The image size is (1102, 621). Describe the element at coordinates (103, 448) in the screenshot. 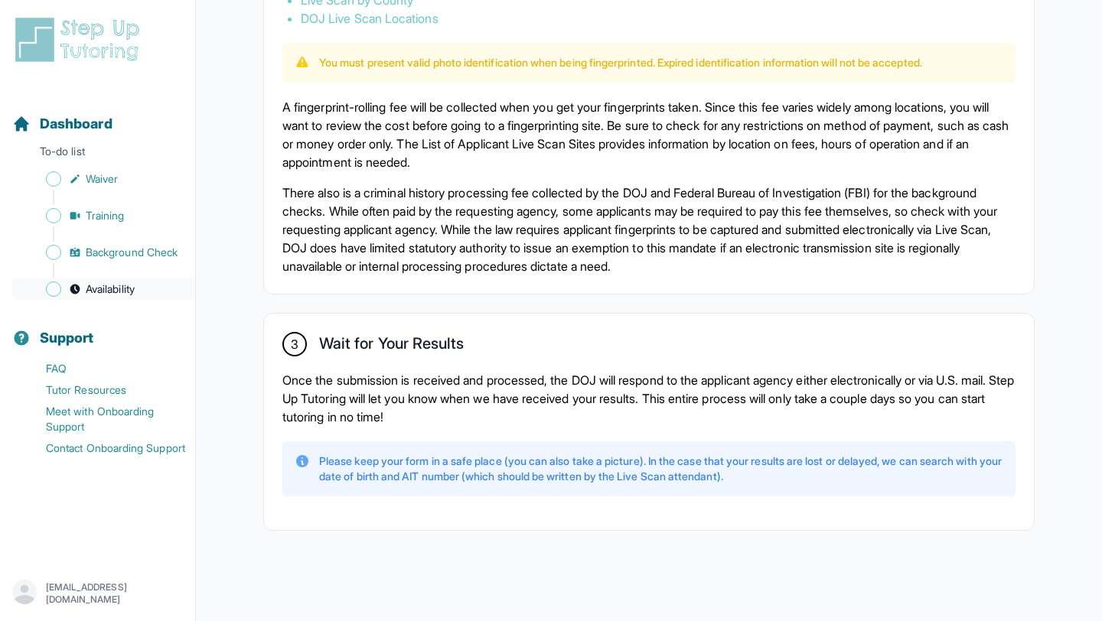

I see `a: Contact Onboarding Support` at that location.